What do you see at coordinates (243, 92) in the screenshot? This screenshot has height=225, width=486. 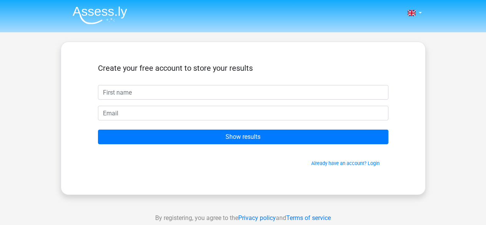 I see `input: First name` at bounding box center [243, 92].